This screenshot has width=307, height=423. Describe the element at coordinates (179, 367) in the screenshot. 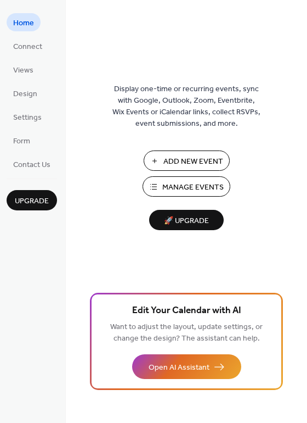

I see `span: Open AI Assistant` at that location.